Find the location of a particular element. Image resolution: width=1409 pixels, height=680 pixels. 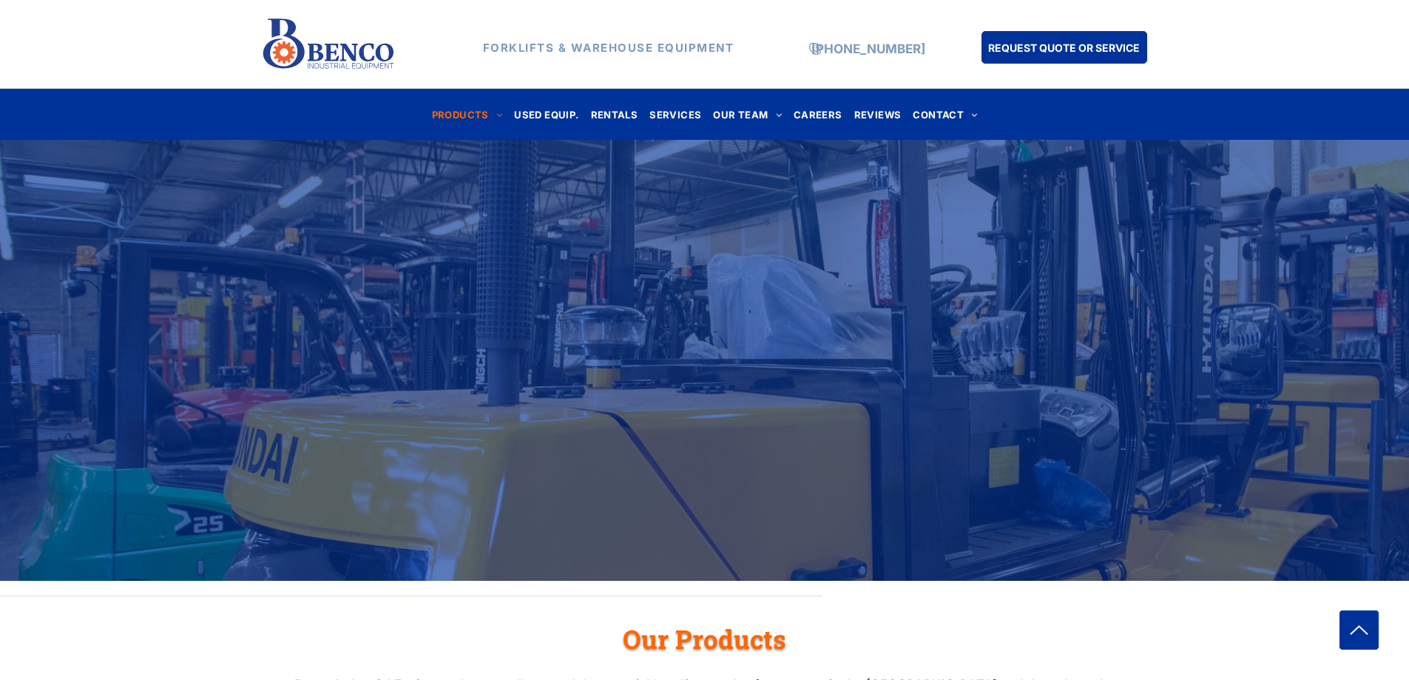

a: USED EQUIP. is located at coordinates (546, 114).